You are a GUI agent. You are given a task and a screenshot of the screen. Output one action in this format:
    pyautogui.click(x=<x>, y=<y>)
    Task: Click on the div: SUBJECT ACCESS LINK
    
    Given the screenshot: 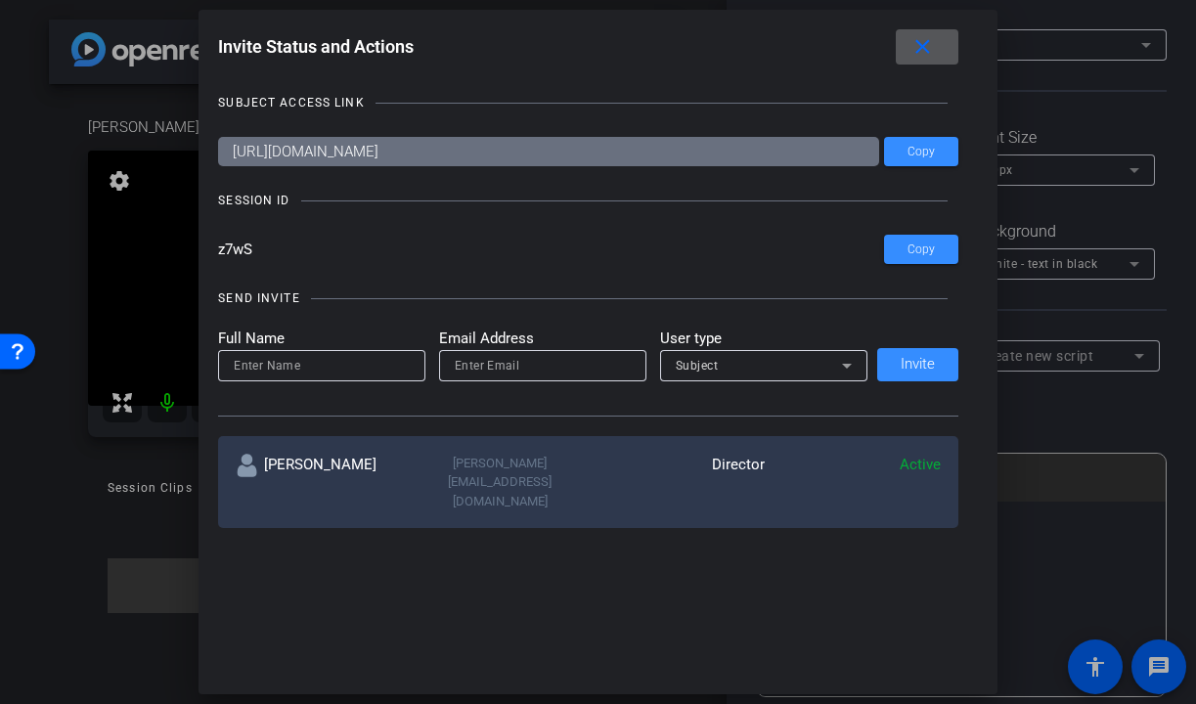 What is the action you would take?
    pyautogui.click(x=291, y=103)
    